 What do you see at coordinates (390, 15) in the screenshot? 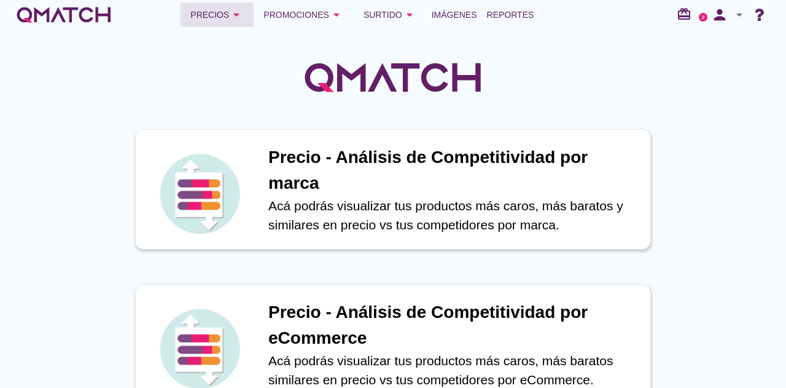
I see `div: Surtido` at bounding box center [390, 15].